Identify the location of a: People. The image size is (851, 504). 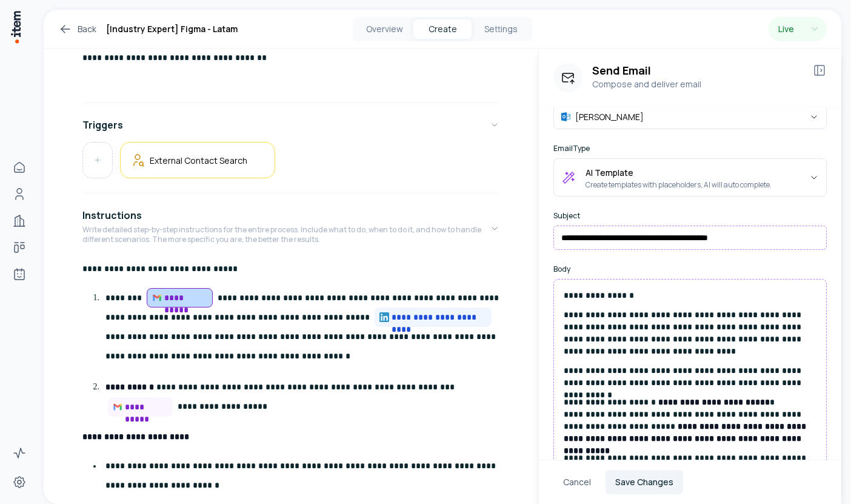
(19, 194).